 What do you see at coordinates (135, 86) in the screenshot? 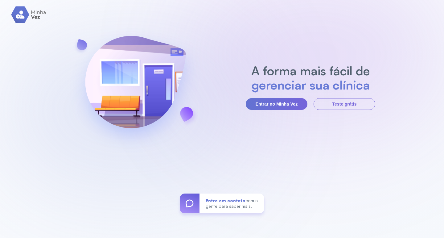
I see `img: banner-login.svg` at bounding box center [135, 86].